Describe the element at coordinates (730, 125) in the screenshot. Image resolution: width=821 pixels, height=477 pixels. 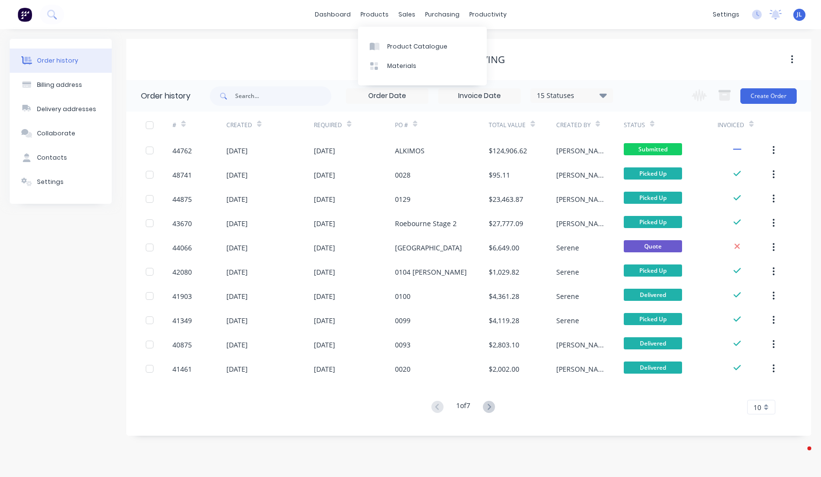
I see `div: Invoiced` at that location.